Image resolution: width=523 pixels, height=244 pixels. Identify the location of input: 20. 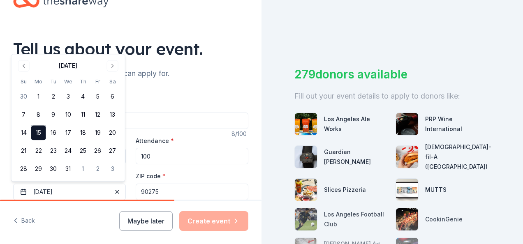
(192, 156).